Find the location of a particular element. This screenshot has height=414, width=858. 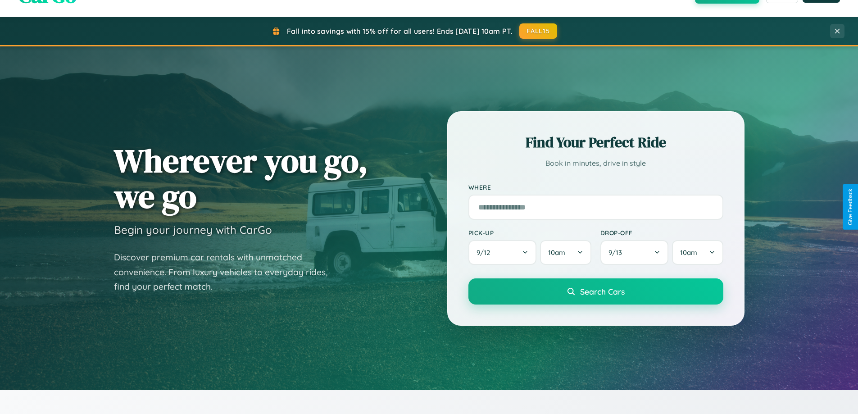

label: Drop-off is located at coordinates (662, 232).